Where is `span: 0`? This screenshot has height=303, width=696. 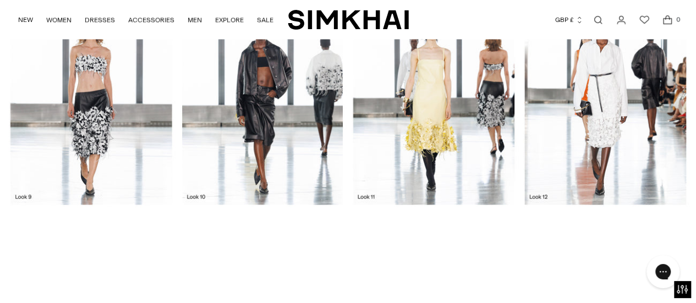
span: 0 is located at coordinates (678, 19).